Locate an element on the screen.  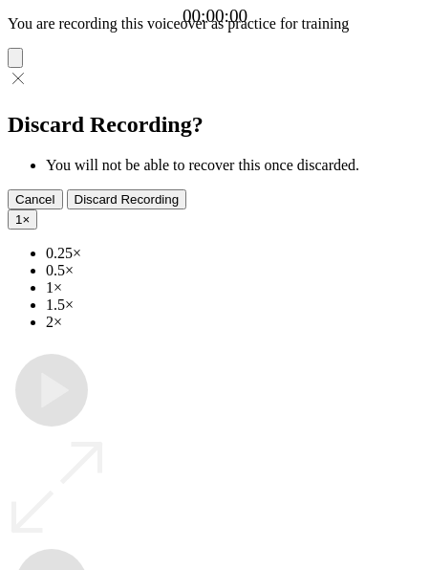
li: 0.5× is located at coordinates (234, 271).